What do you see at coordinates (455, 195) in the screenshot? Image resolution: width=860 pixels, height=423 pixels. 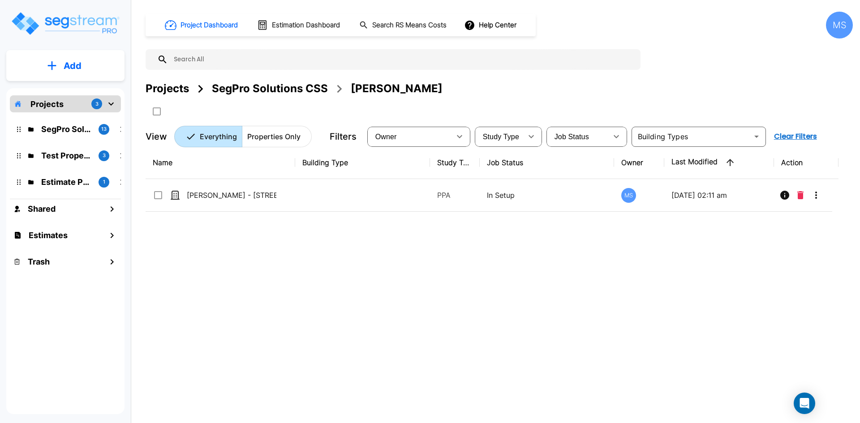 I see `p: PPA` at bounding box center [455, 195].